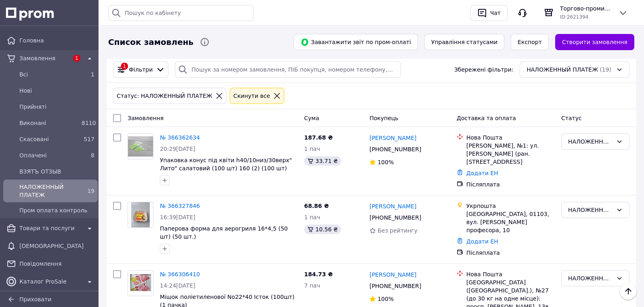  What do you see at coordinates (49, 139) in the screenshot?
I see `span: Скасовані` at bounding box center [49, 139].